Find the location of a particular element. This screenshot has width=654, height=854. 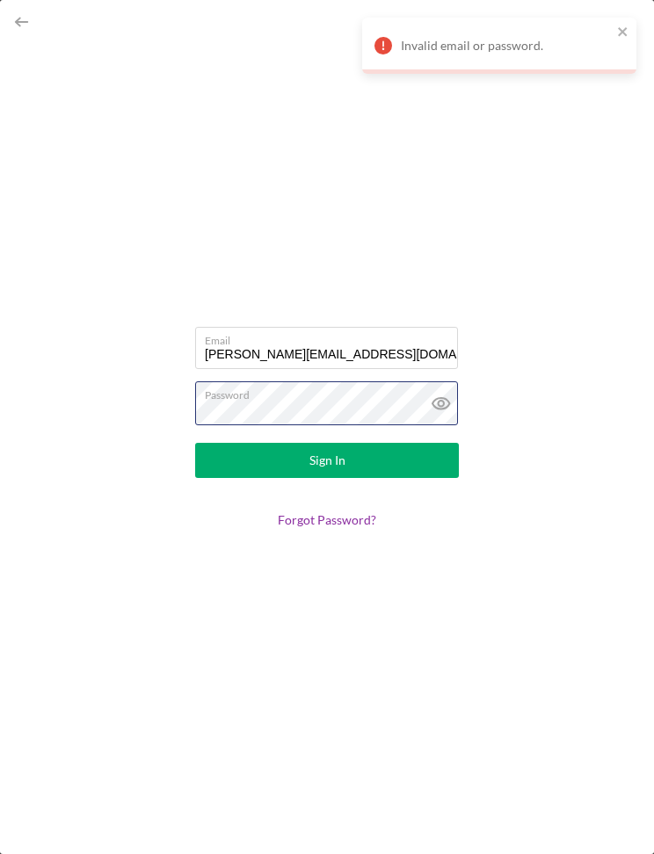

button: close is located at coordinates (623, 33).